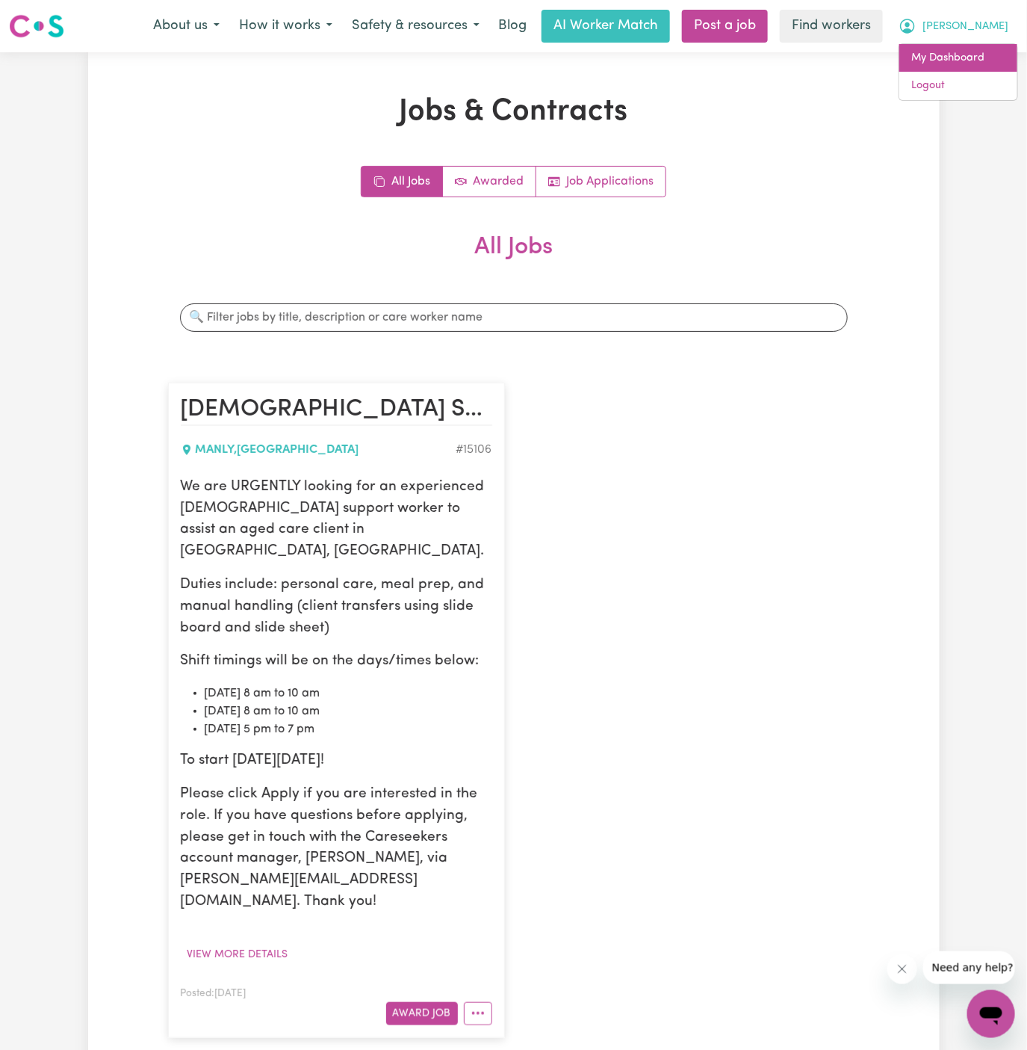 This screenshot has height=1050, width=1027. What do you see at coordinates (953, 26) in the screenshot?
I see `button: My Account` at bounding box center [953, 26].